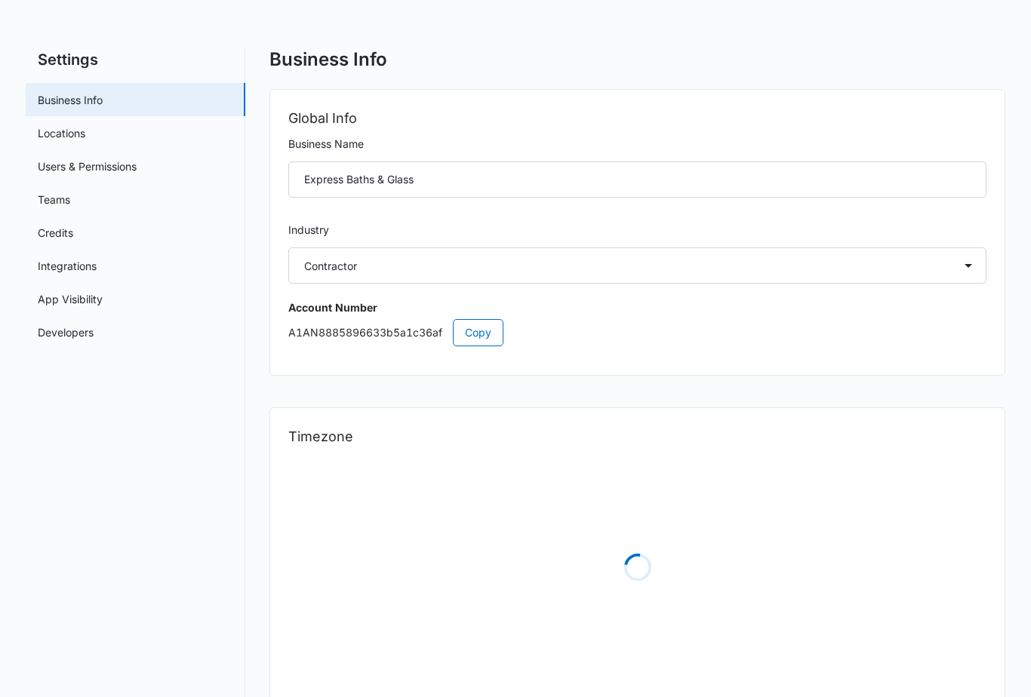  What do you see at coordinates (54, 199) in the screenshot?
I see `a: Teams` at bounding box center [54, 199].